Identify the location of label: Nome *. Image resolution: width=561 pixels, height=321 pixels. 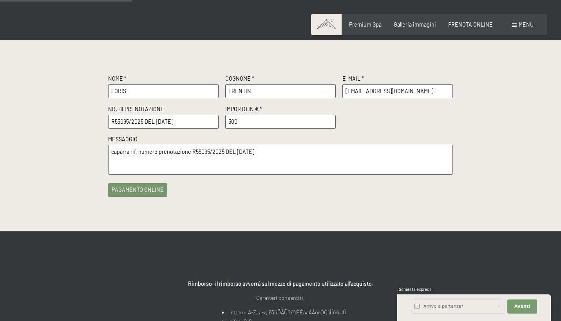
(163, 80).